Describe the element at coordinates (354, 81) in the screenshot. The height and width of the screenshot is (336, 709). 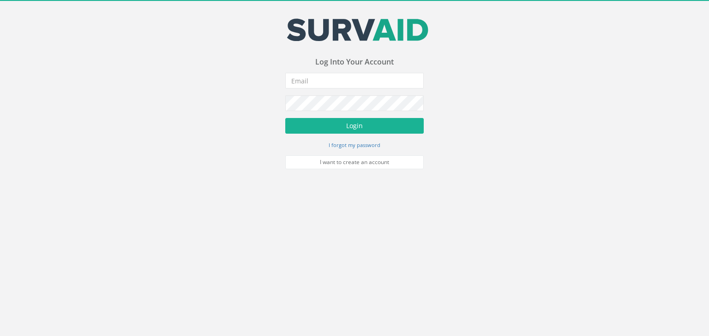
I see `input: Email` at that location.